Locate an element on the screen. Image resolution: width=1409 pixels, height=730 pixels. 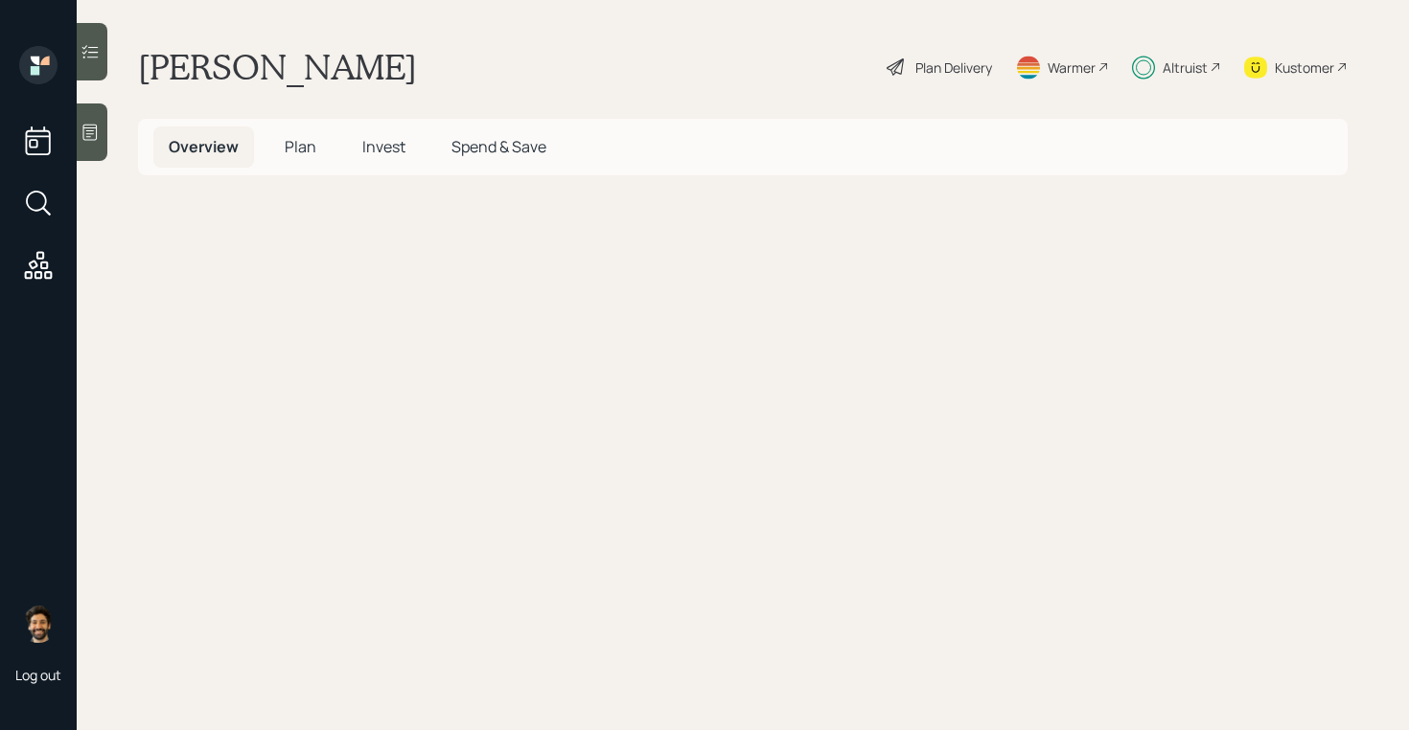
div: Kustomer is located at coordinates (1305, 67).